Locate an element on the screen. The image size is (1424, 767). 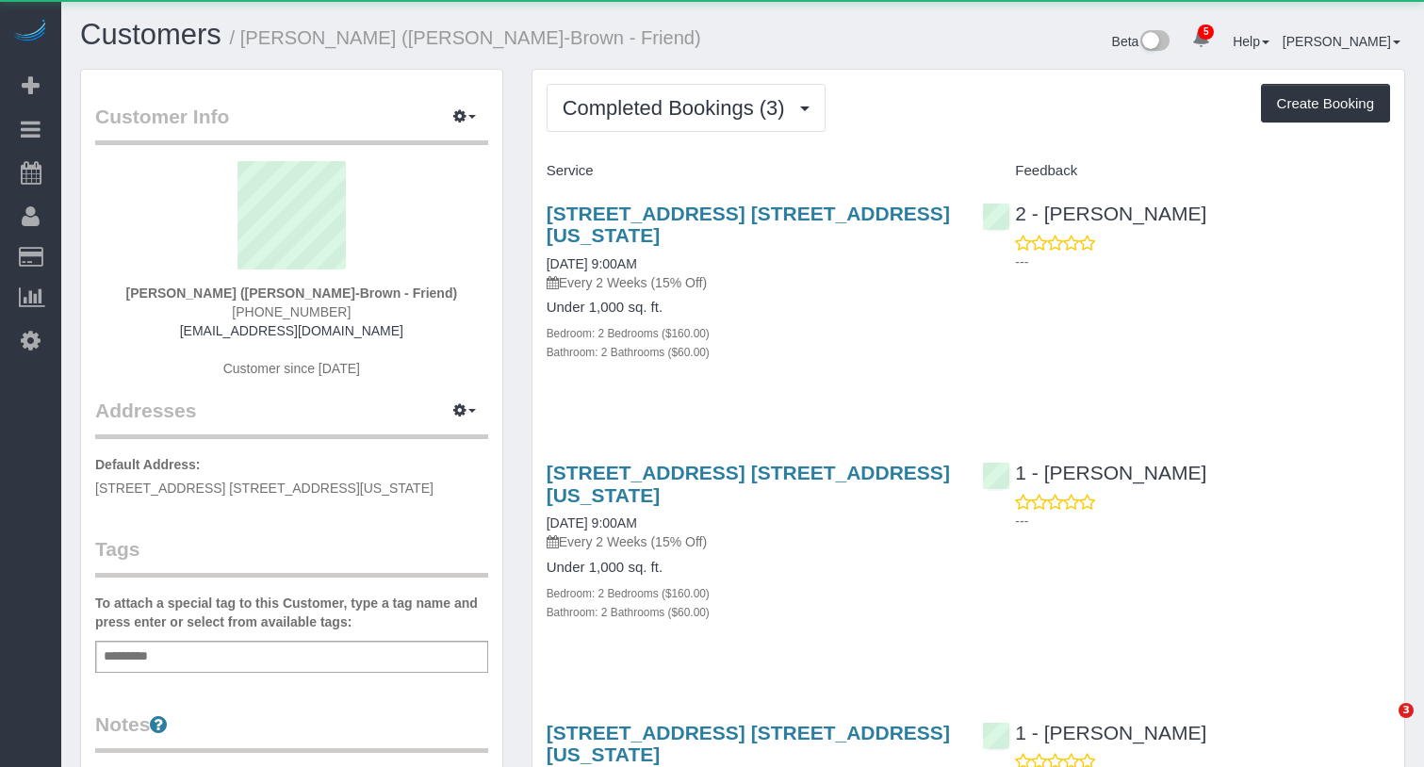
button: Create Booking is located at coordinates (1325, 104).